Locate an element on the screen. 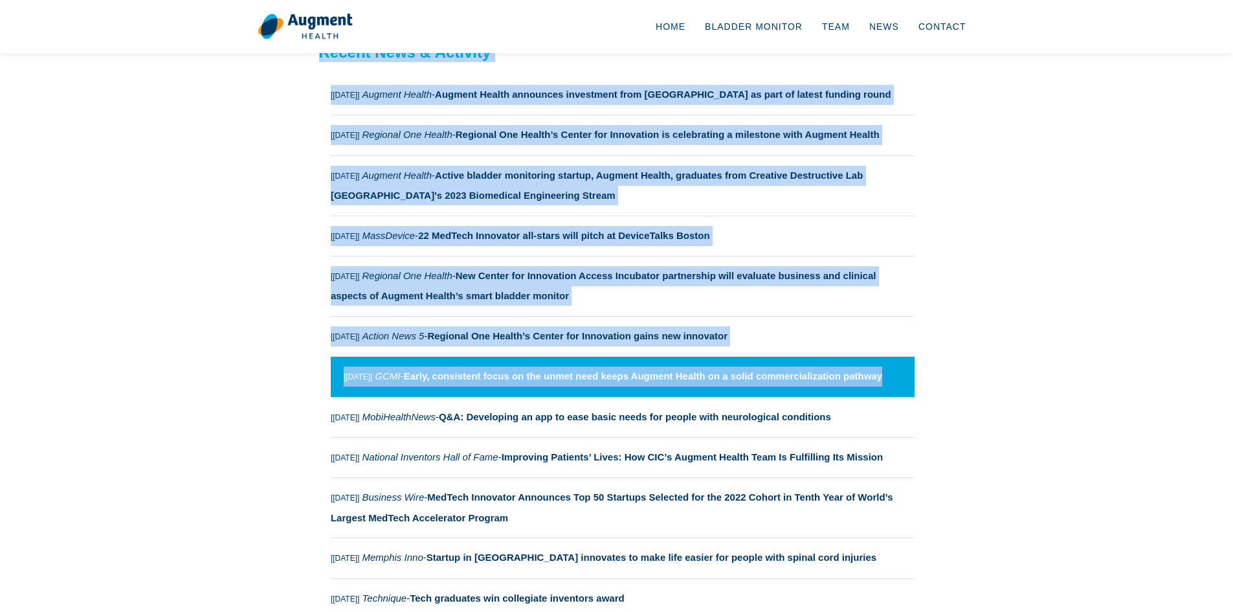  a: Contact is located at coordinates (943, 27).